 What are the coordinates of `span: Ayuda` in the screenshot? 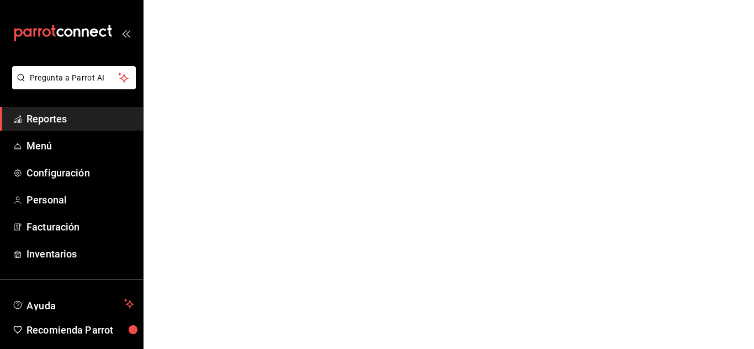 It's located at (73, 304).